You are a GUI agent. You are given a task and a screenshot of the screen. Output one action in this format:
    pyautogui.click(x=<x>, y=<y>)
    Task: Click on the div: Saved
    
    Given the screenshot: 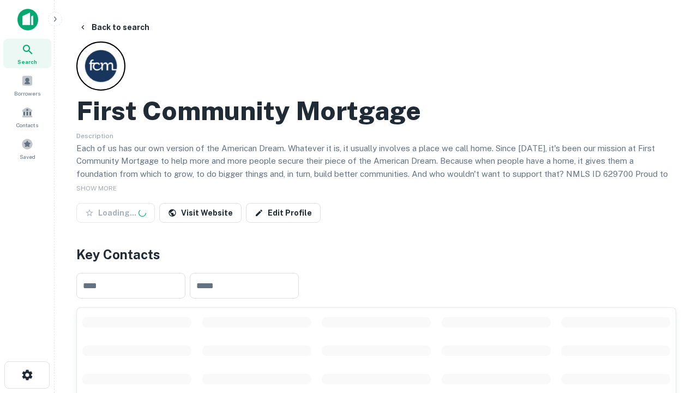 What is the action you would take?
    pyautogui.click(x=27, y=148)
    